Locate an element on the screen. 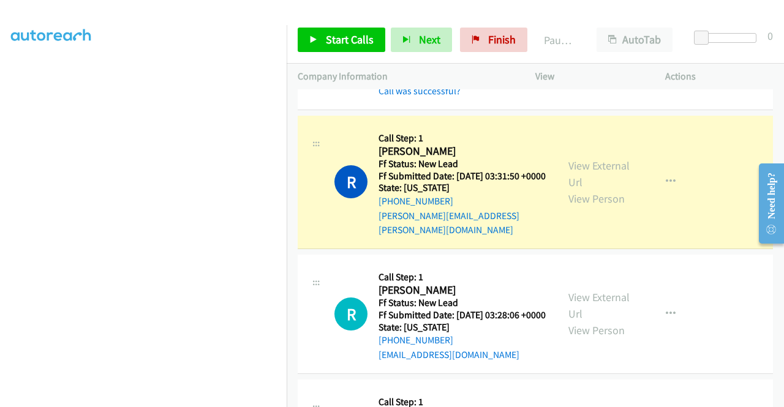 Image resolution: width=784 pixels, height=407 pixels. button: Next is located at coordinates (421, 40).